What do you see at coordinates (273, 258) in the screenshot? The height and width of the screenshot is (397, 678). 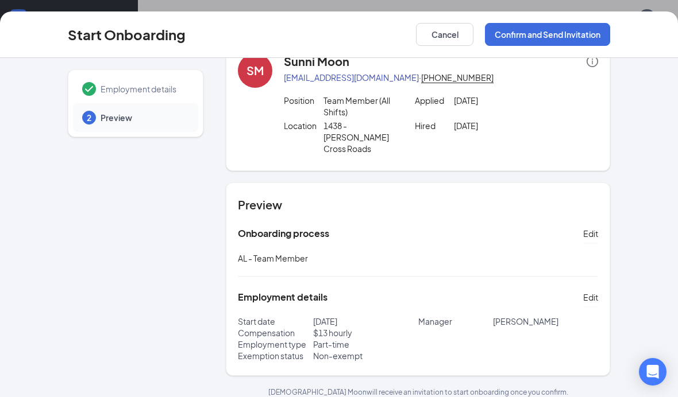 I see `span: AL - Team Member` at bounding box center [273, 258].